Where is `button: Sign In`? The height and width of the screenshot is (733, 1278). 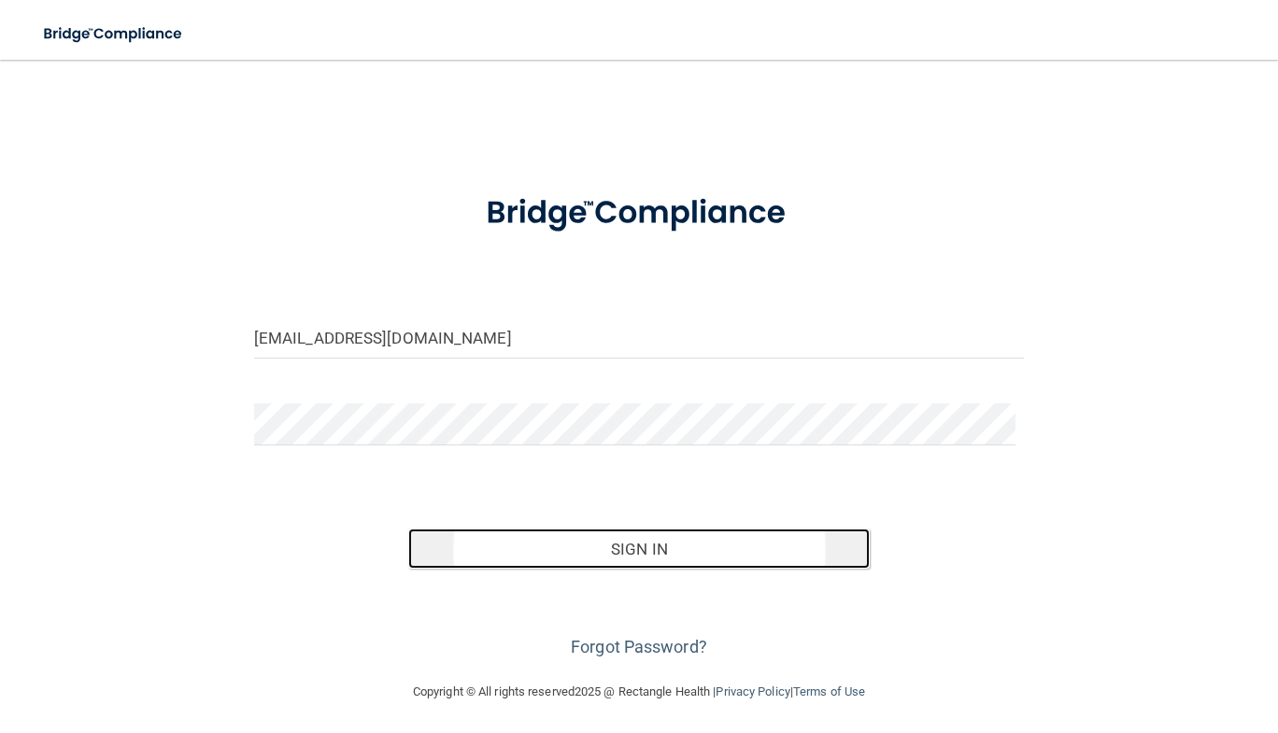 button: Sign In is located at coordinates (639, 549).